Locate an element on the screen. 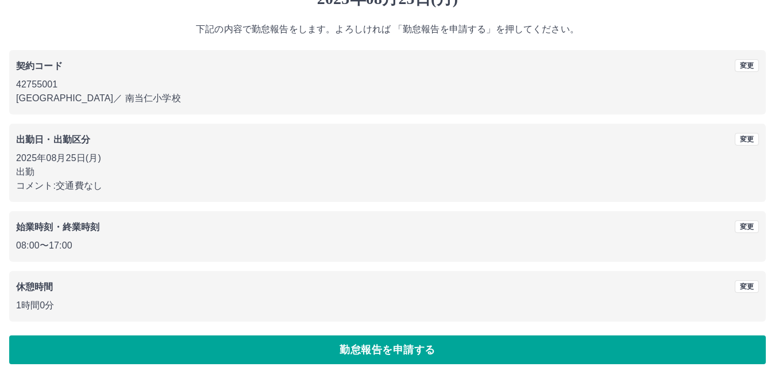  p: コメント: 交通費なし is located at coordinates (387, 186).